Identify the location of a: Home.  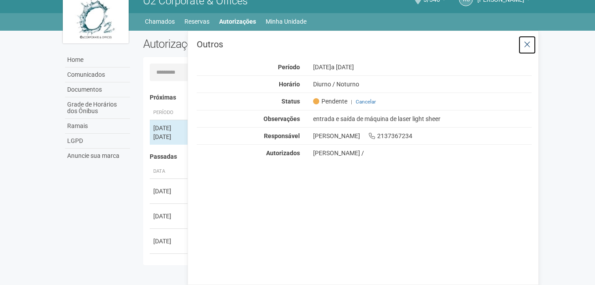
(97, 60).